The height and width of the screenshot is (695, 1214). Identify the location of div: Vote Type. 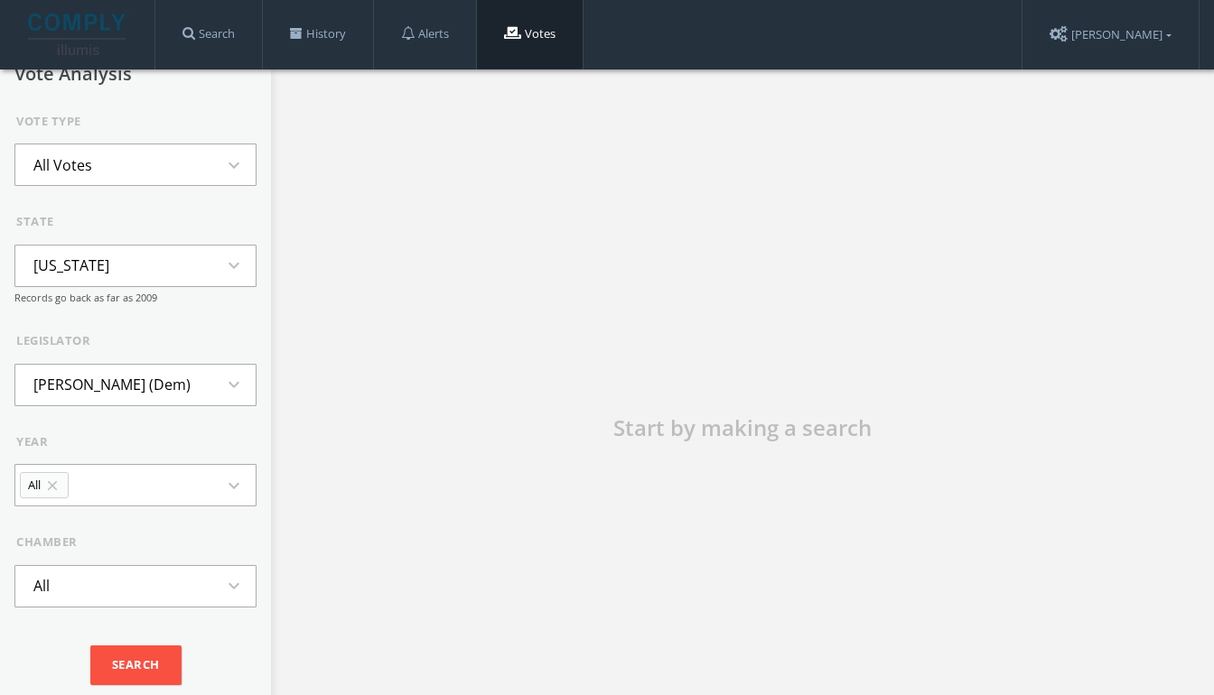
(136, 122).